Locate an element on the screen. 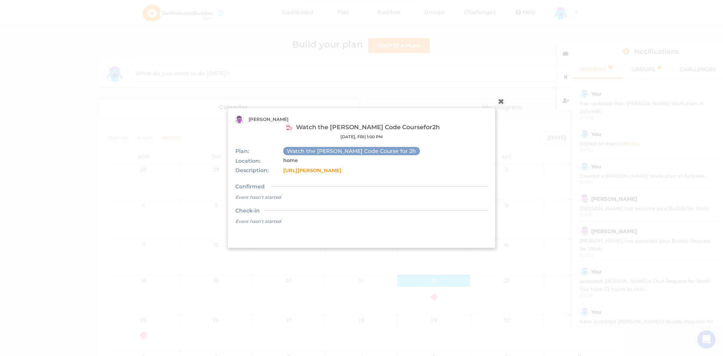 This screenshot has height=356, width=723. span: Plan: is located at coordinates (258, 151).